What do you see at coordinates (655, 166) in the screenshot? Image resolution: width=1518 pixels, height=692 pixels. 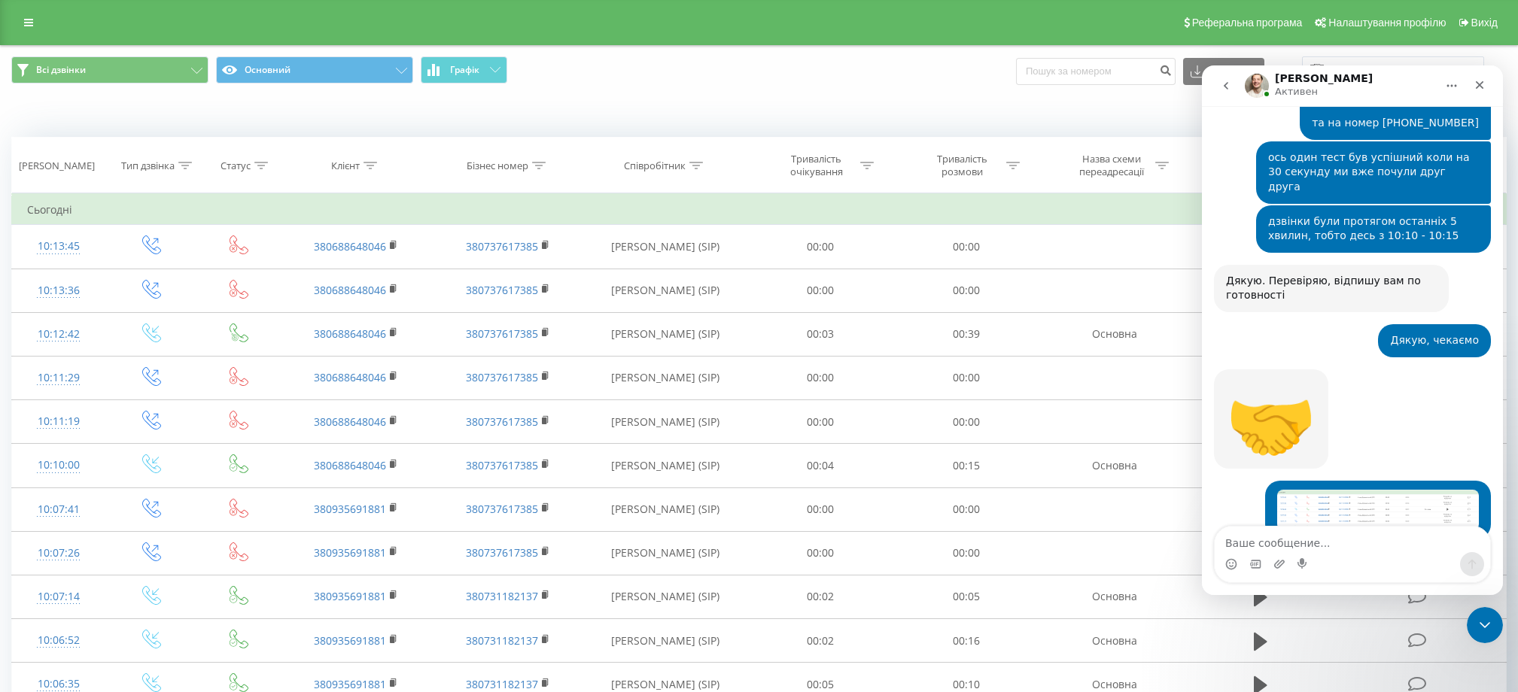 I see `div: Співробітник` at bounding box center [655, 166].